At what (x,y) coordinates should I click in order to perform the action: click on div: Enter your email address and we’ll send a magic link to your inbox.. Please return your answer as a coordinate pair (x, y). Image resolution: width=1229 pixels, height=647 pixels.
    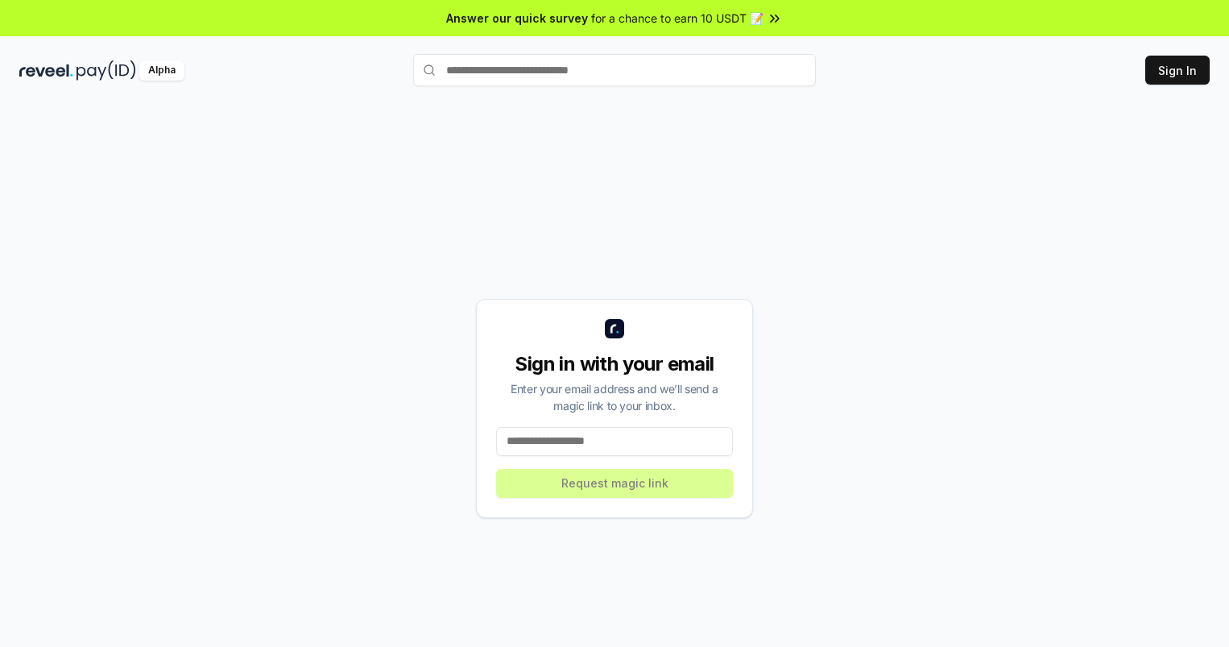
    Looking at the image, I should click on (615, 397).